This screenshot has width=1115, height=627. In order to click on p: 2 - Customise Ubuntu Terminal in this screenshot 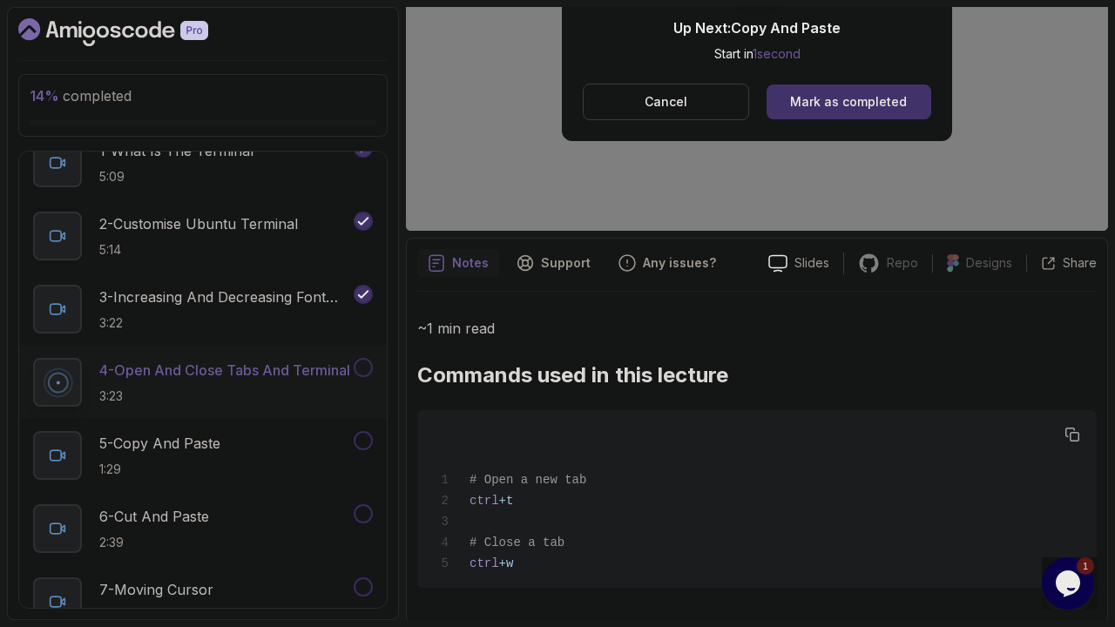, I will do `click(199, 224)`.